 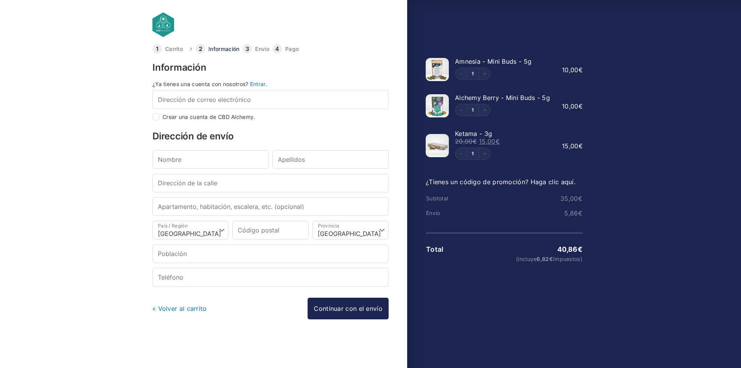 I want to click on th: Total, so click(x=452, y=249).